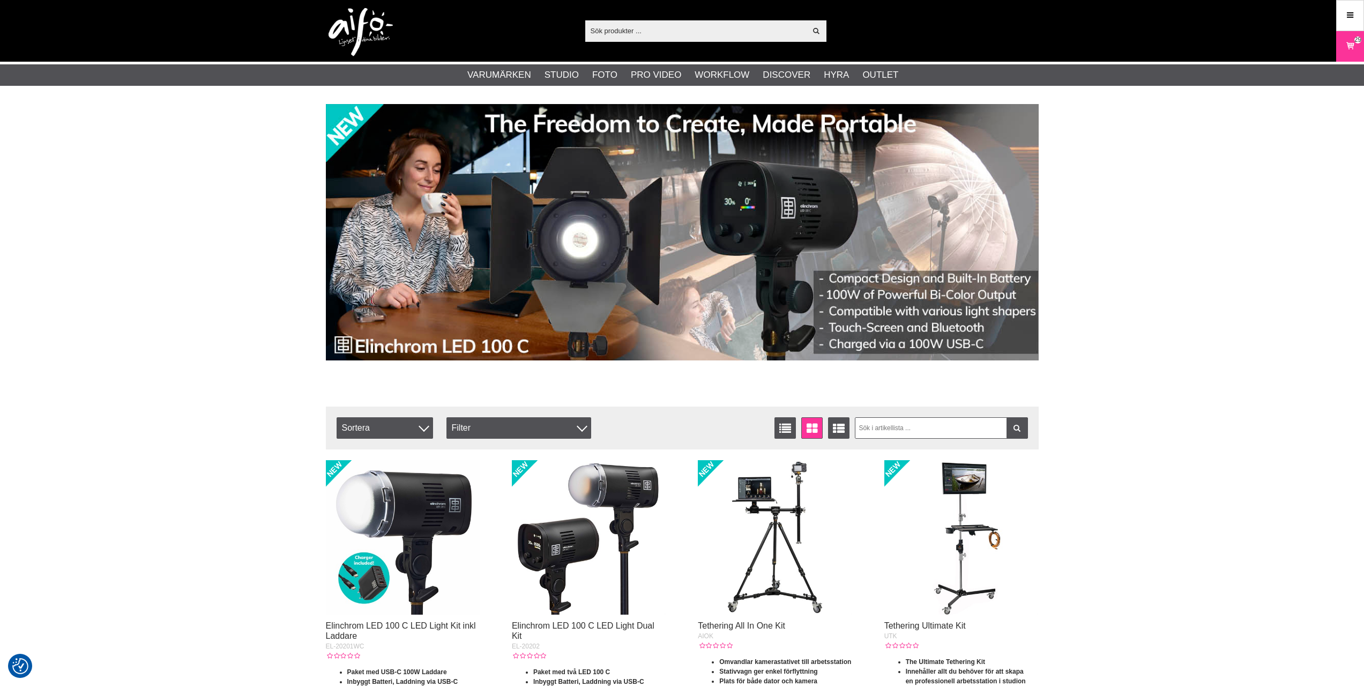  Describe the element at coordinates (656, 75) in the screenshot. I see `a: Pro Video` at that location.